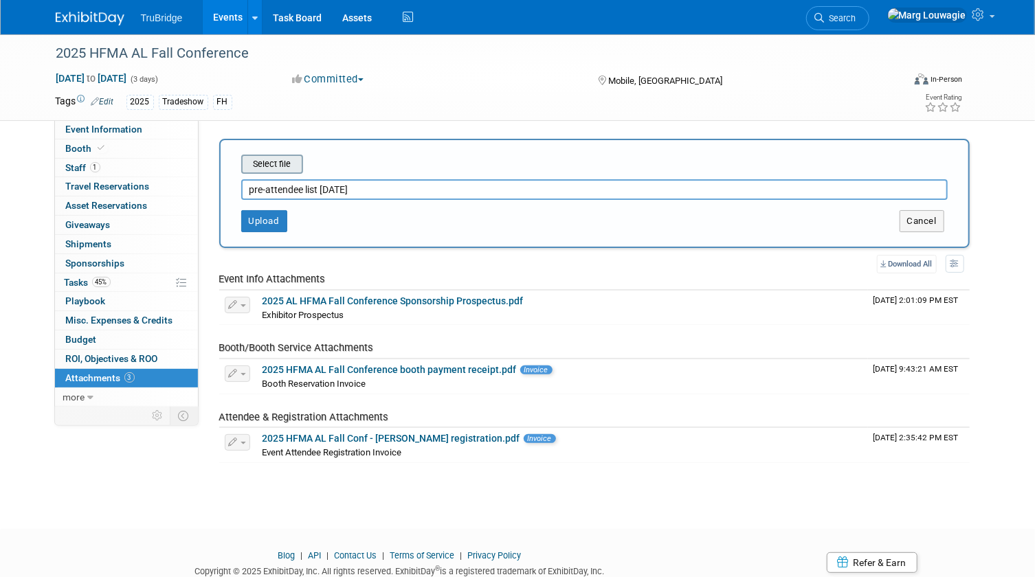  I want to click on td: Toggle Event Tabs, so click(183, 416).